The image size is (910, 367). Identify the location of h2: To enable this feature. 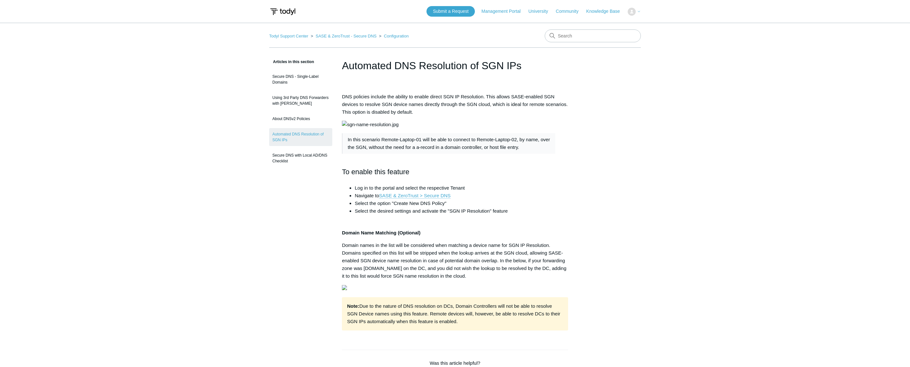
(455, 172).